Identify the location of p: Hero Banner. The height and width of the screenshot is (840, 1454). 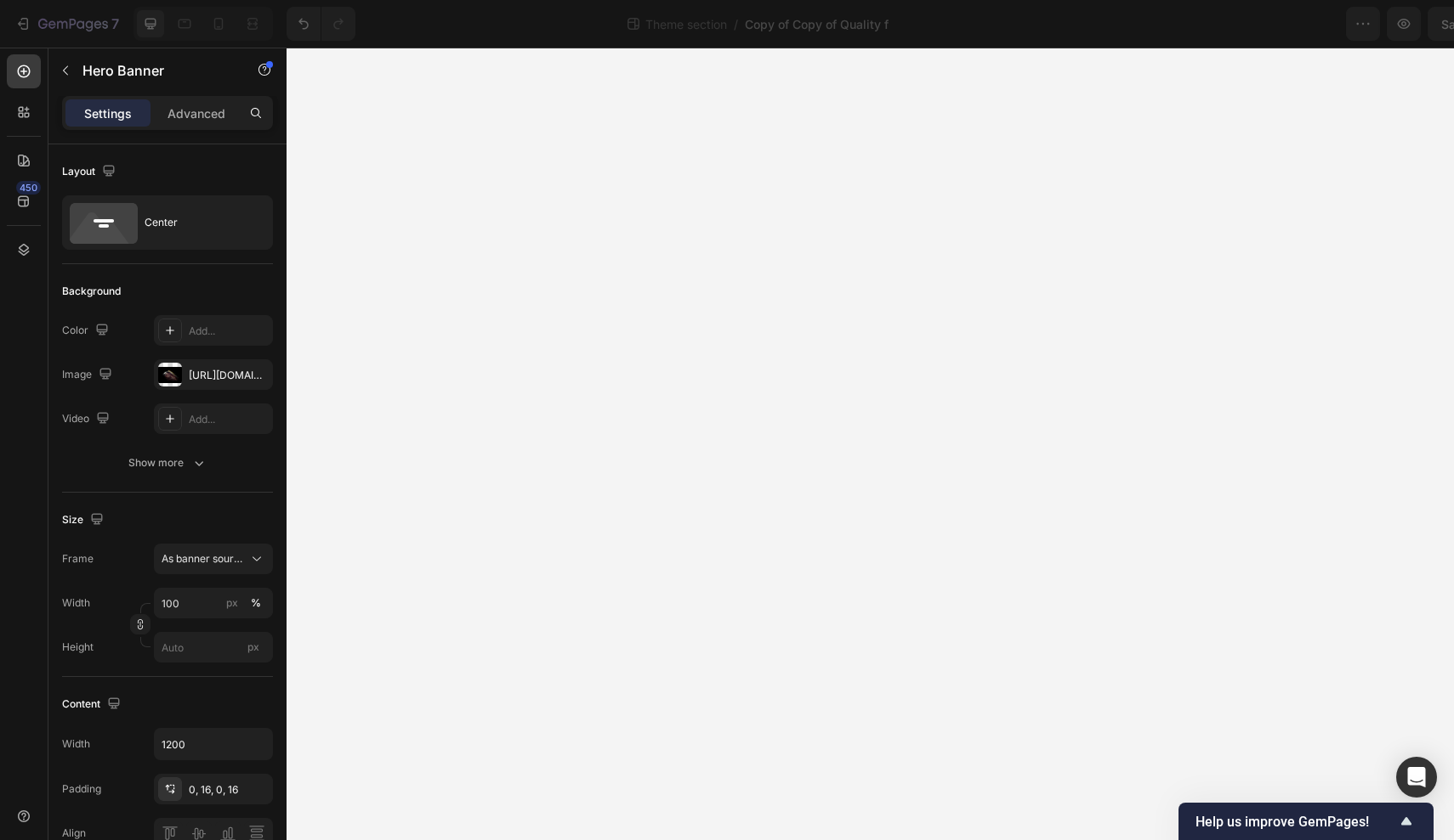
(155, 71).